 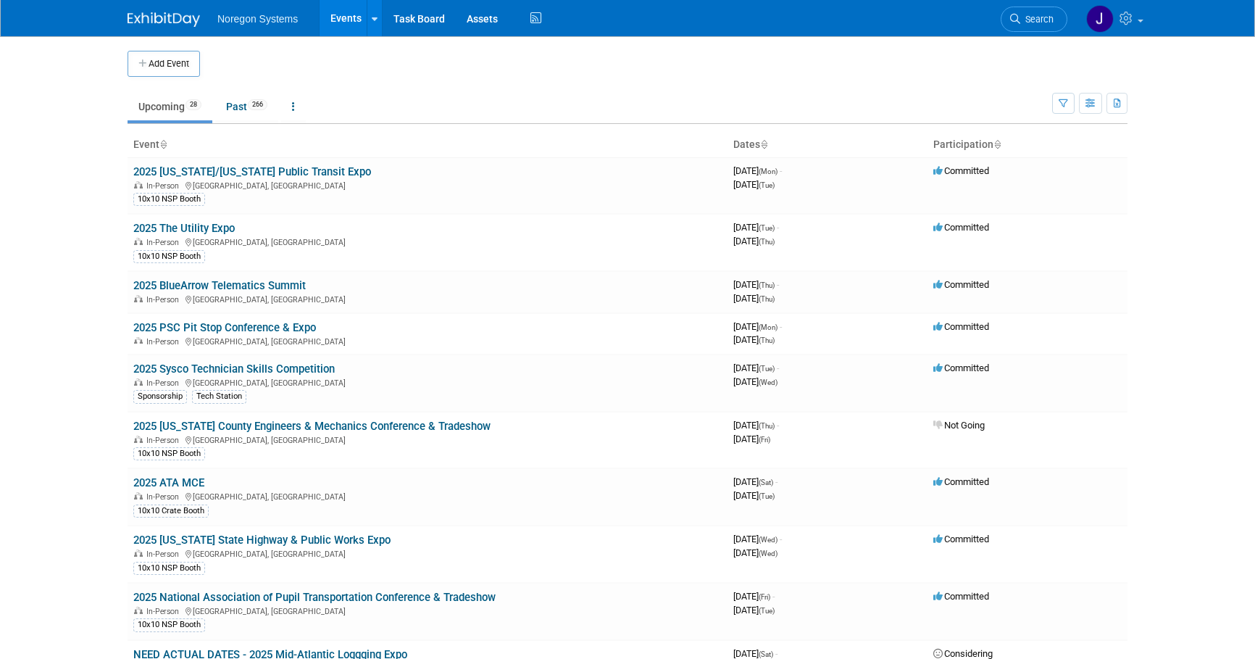 What do you see at coordinates (997, 144) in the screenshot?
I see `a: Sort by Participation Type` at bounding box center [997, 144].